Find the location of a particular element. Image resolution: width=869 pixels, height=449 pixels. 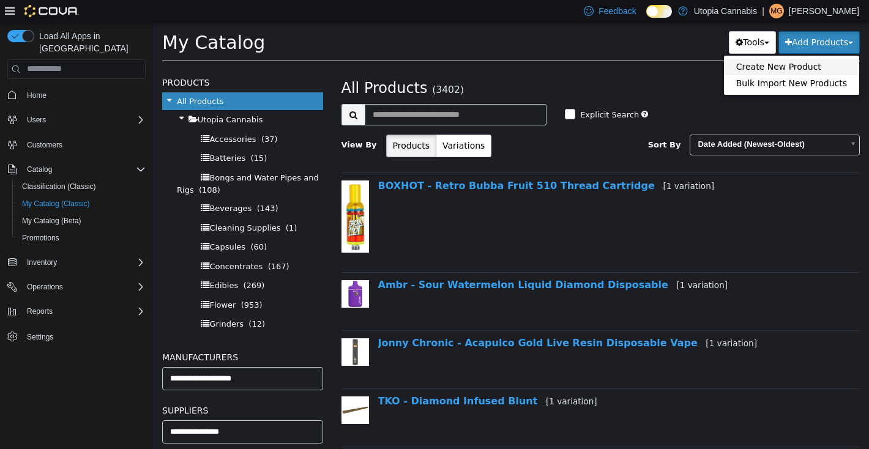

h5: Manufacturers is located at coordinates (89, 335).